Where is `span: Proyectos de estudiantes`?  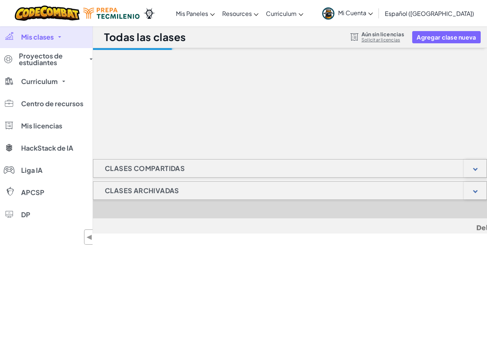
span: Proyectos de estudiantes is located at coordinates (52, 59).